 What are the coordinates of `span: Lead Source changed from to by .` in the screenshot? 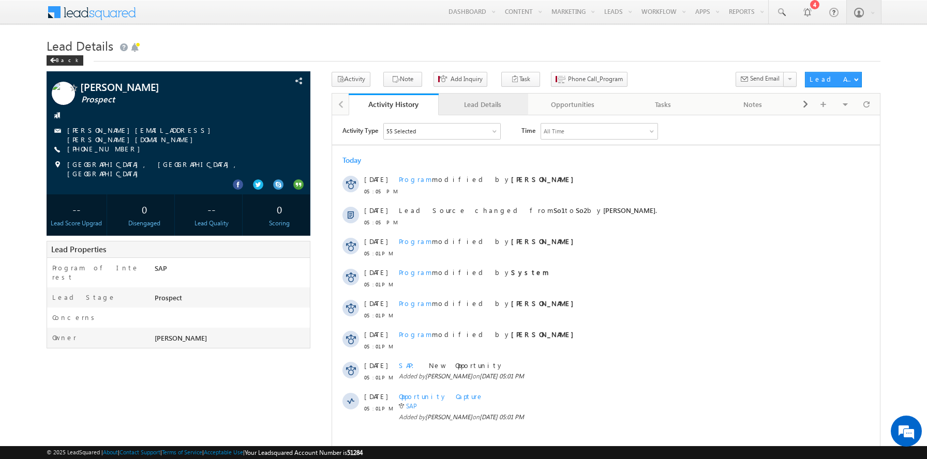 It's located at (196, 95).